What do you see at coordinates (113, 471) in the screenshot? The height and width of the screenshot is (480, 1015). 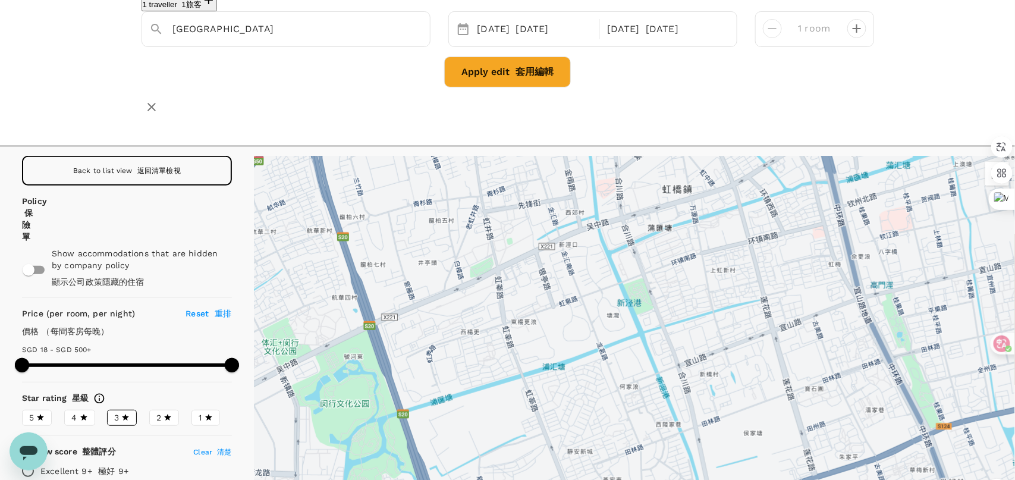 I see `font: 極好 9+` at bounding box center [113, 471].